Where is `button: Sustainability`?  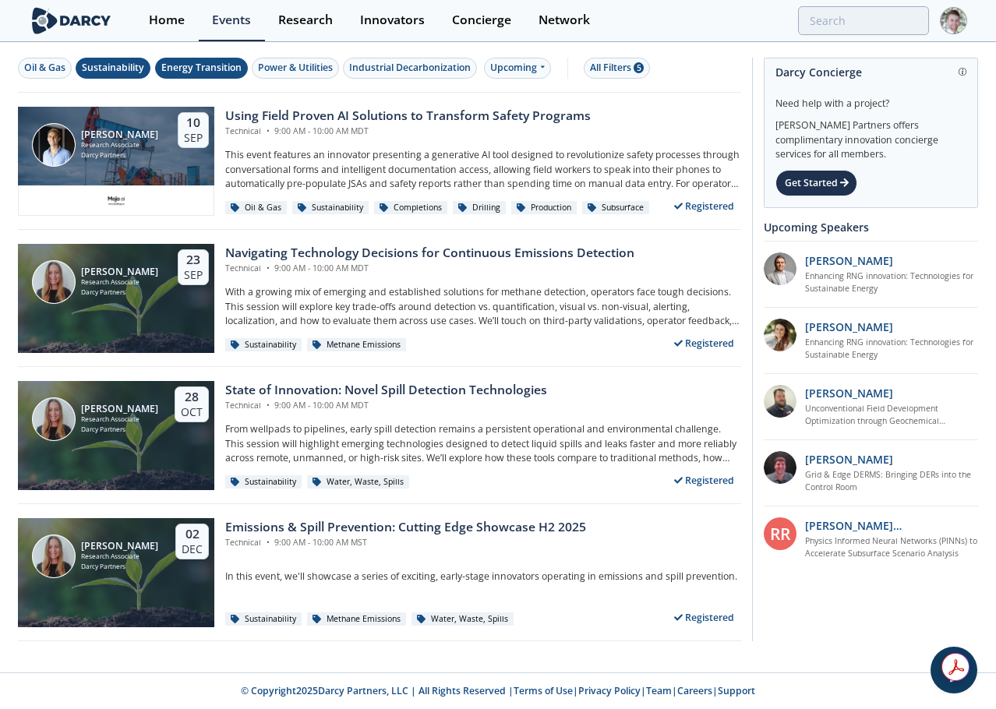 button: Sustainability is located at coordinates (113, 68).